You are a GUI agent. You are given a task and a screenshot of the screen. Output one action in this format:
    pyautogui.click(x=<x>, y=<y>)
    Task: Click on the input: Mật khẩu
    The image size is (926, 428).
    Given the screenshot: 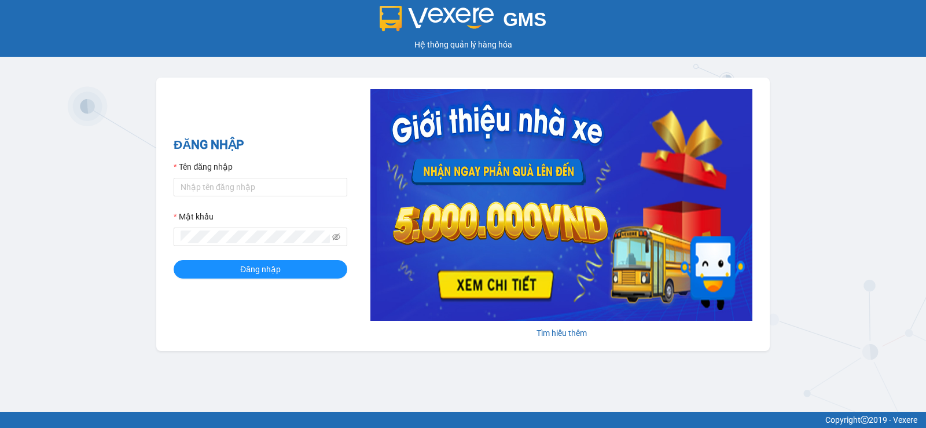 What is the action you would take?
    pyautogui.click(x=255, y=237)
    